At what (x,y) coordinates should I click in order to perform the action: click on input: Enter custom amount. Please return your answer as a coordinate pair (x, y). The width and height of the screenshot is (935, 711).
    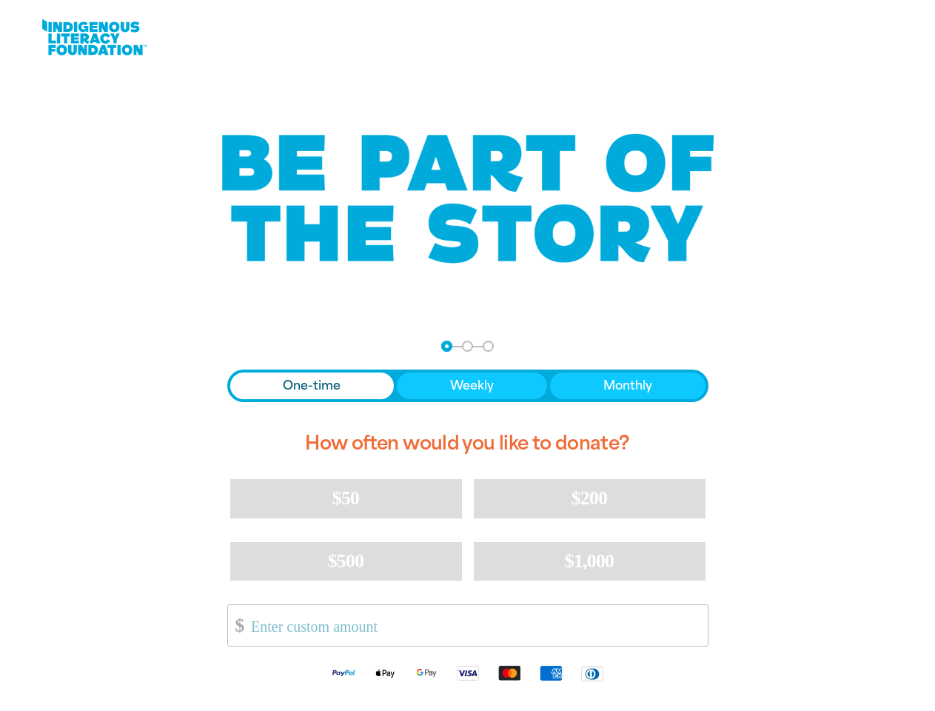
    Looking at the image, I should click on (474, 625).